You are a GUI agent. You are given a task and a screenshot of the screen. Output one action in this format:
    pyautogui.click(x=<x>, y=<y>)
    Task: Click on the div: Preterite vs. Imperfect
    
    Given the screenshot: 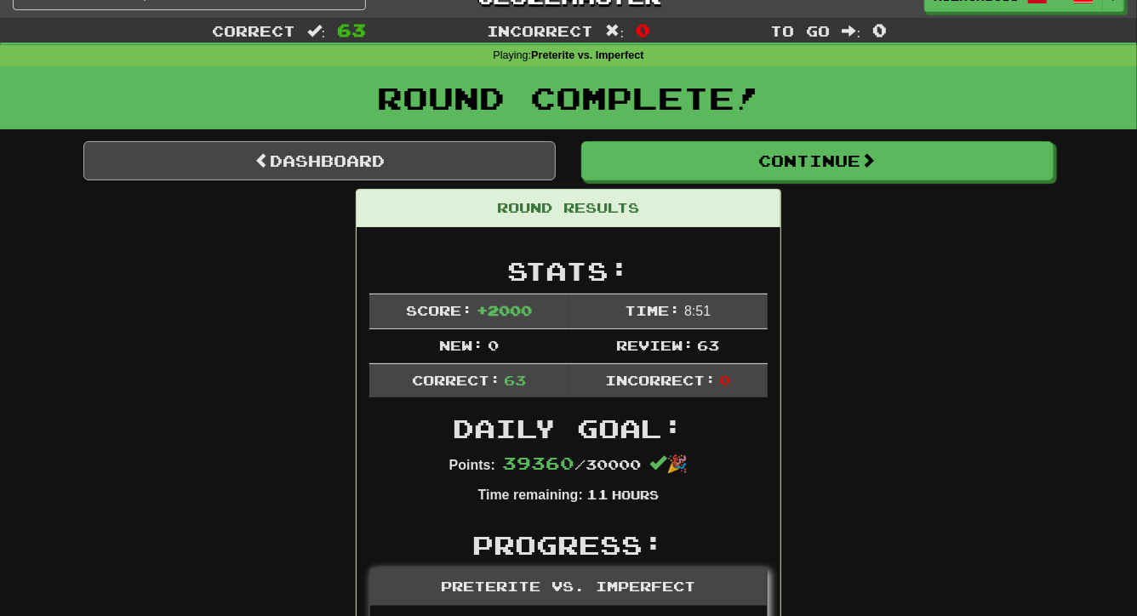 What is the action you would take?
    pyautogui.click(x=569, y=587)
    